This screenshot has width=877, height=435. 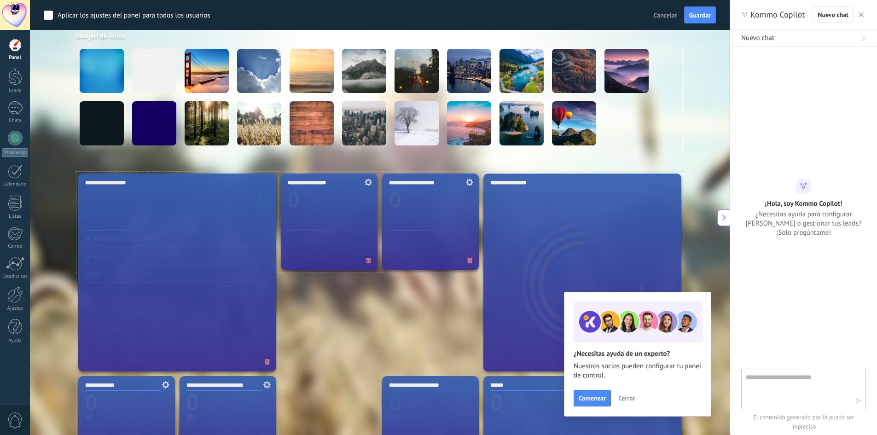 What do you see at coordinates (15, 340) in the screenshot?
I see `div: Ayuda` at bounding box center [15, 340].